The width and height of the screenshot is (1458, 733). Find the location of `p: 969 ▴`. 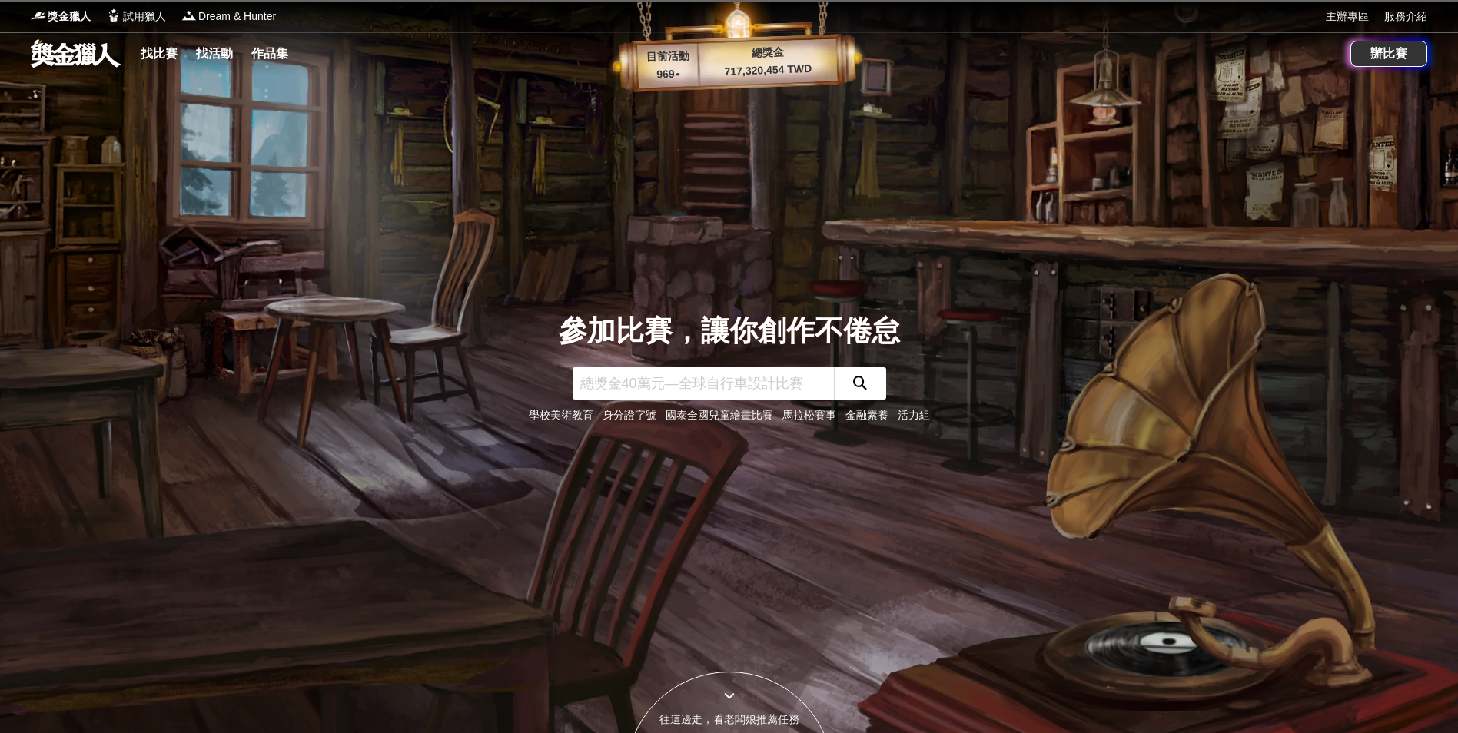

p: 969 ▴ is located at coordinates (668, 75).